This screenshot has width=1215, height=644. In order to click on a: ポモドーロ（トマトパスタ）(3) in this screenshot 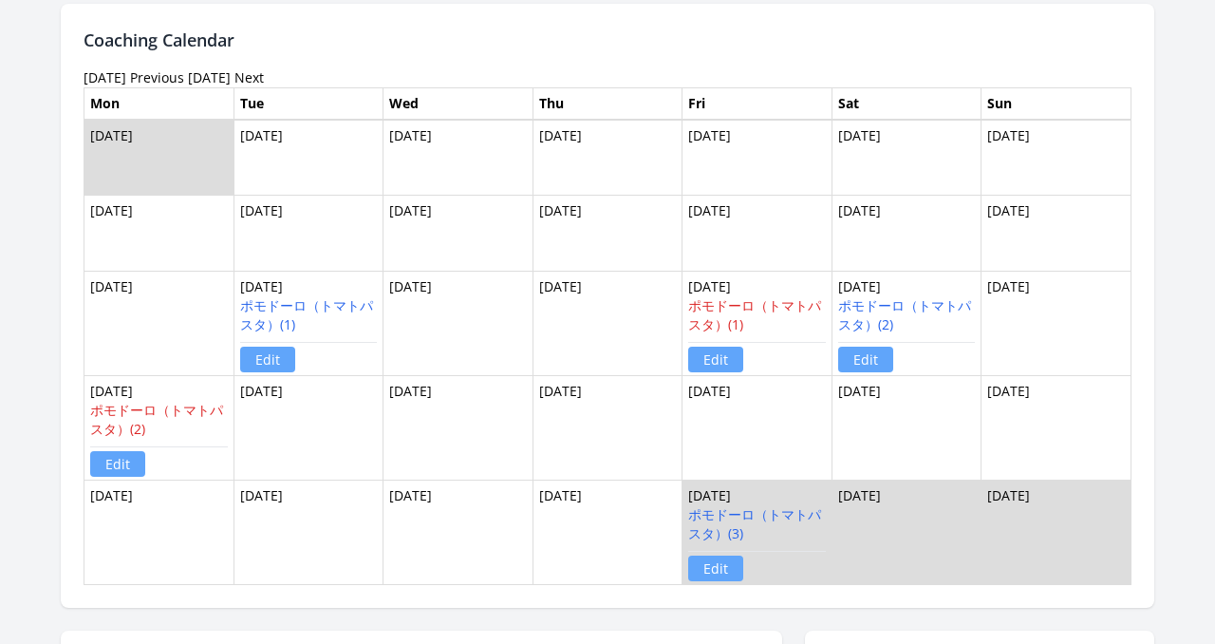, I will do `click(755, 523)`.